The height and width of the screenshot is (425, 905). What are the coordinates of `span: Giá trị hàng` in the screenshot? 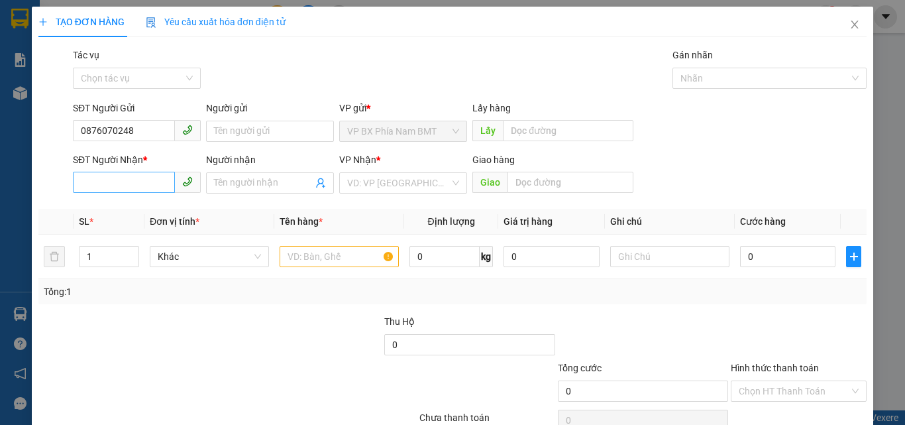 It's located at (528, 221).